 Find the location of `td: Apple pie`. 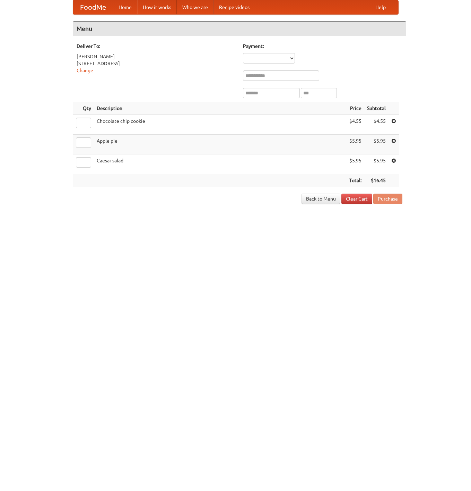

td: Apple pie is located at coordinates (220, 144).